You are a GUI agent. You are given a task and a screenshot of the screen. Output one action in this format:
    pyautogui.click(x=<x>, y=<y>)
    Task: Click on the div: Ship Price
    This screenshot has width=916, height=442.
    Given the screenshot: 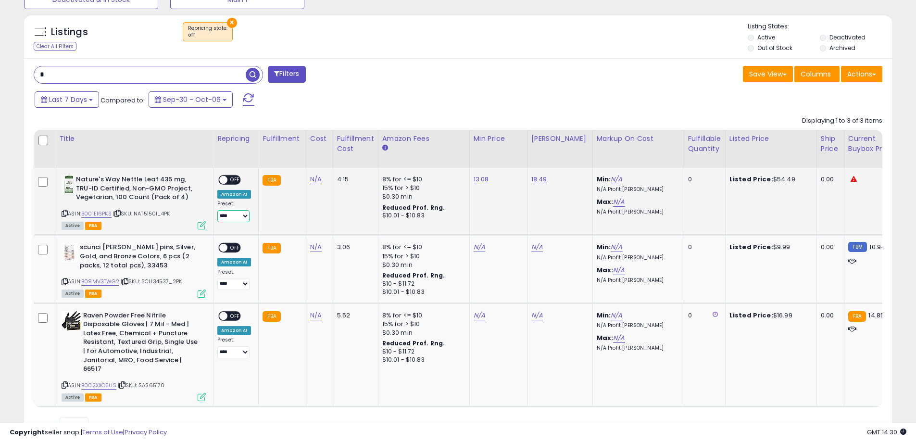 What is the action you would take?
    pyautogui.click(x=830, y=144)
    